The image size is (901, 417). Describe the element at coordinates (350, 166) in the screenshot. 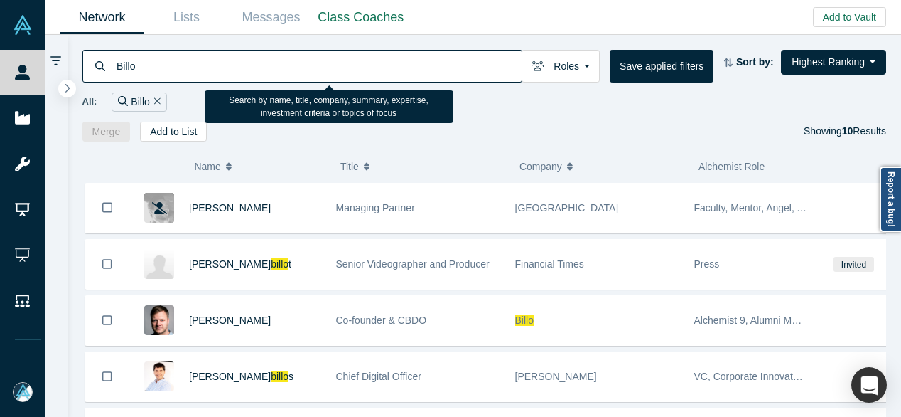

I see `span: Title` at that location.